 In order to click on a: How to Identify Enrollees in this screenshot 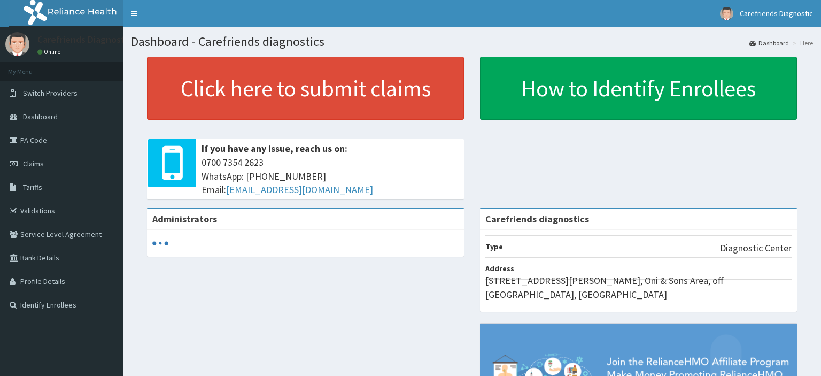, I will do `click(638, 88)`.